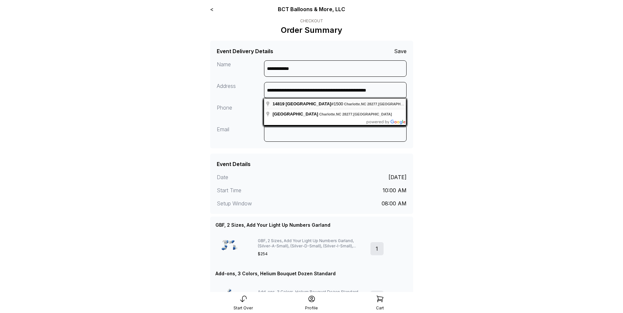 The height and width of the screenshot is (313, 623). What do you see at coordinates (245, 51) in the screenshot?
I see `div: Event Delivery Details` at bounding box center [245, 51].